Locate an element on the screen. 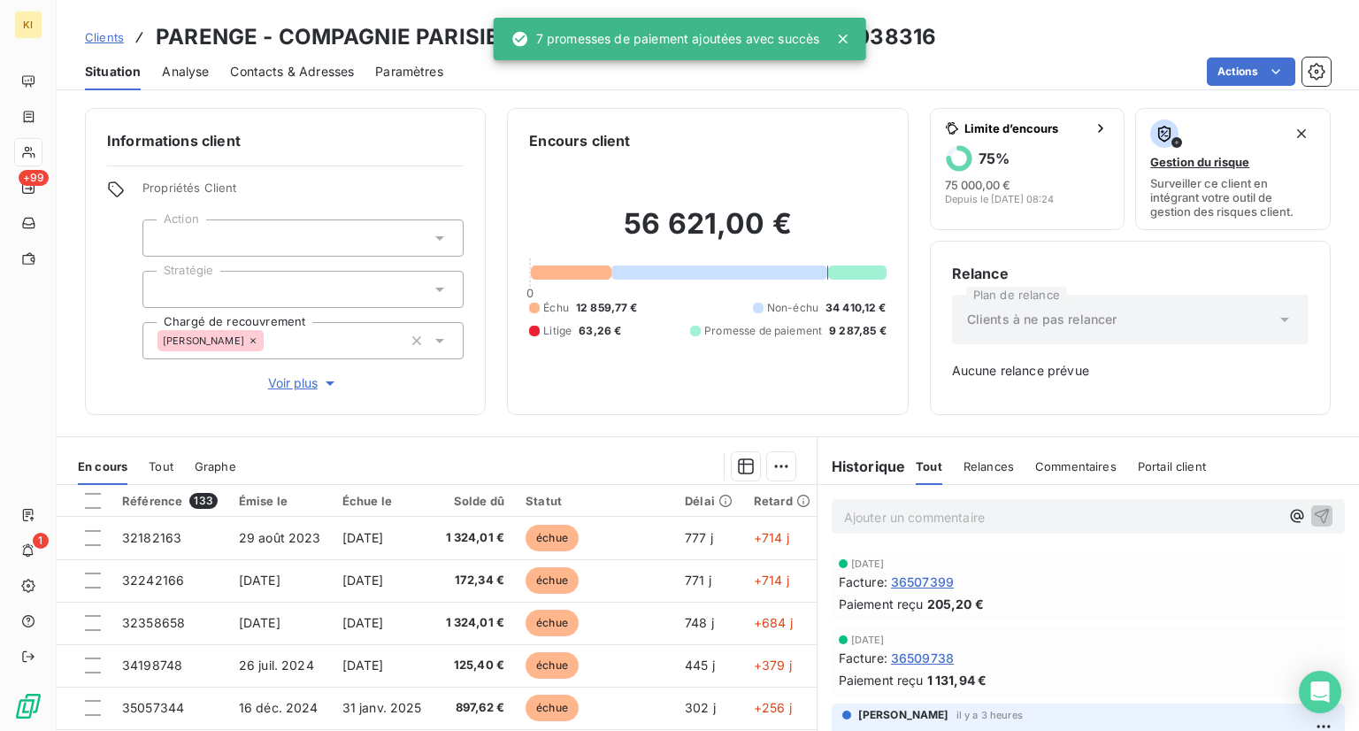  h3: PARENGE - COMPAGNIE PARISIENNE D'ENTREPRISES GENER - W2038316 is located at coordinates (546, 37).